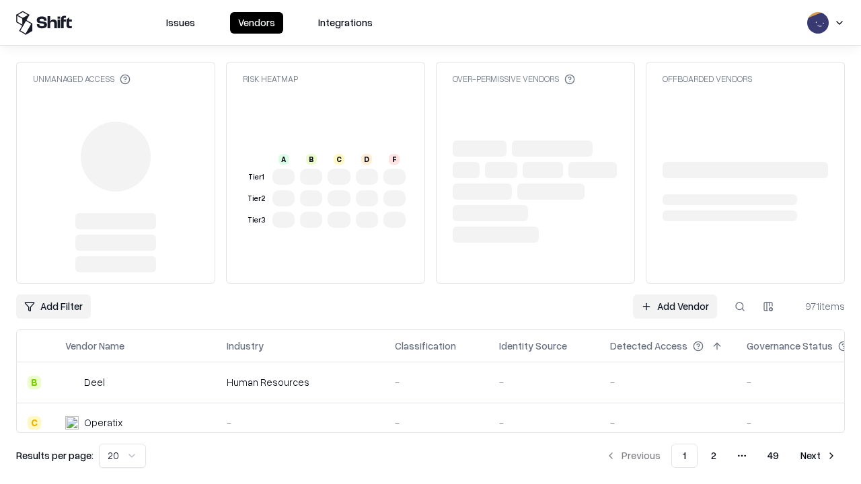 The height and width of the screenshot is (484, 861). Describe the element at coordinates (72, 423) in the screenshot. I see `img: Operatix` at that location.